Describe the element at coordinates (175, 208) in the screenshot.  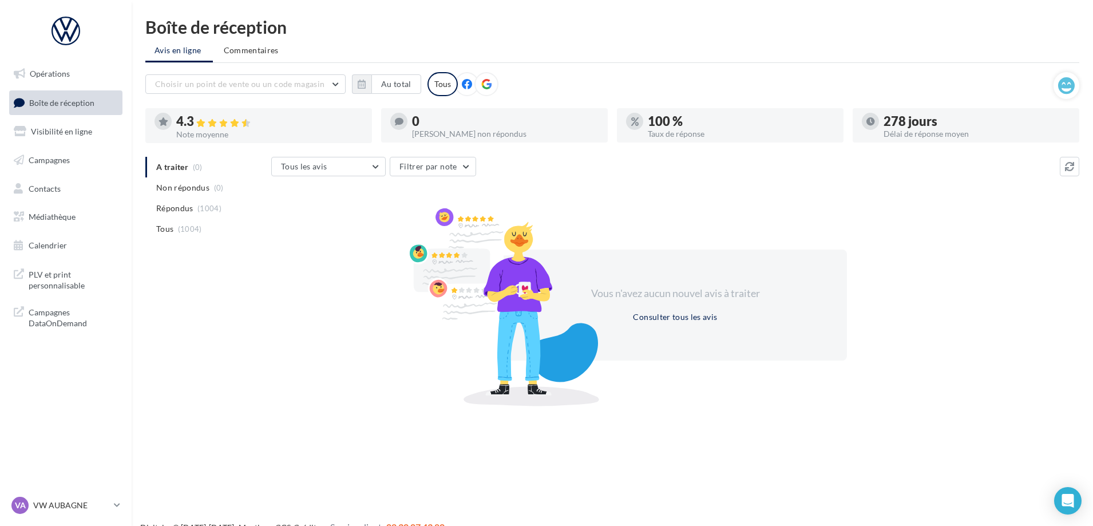
I see `span: Répondus` at that location.